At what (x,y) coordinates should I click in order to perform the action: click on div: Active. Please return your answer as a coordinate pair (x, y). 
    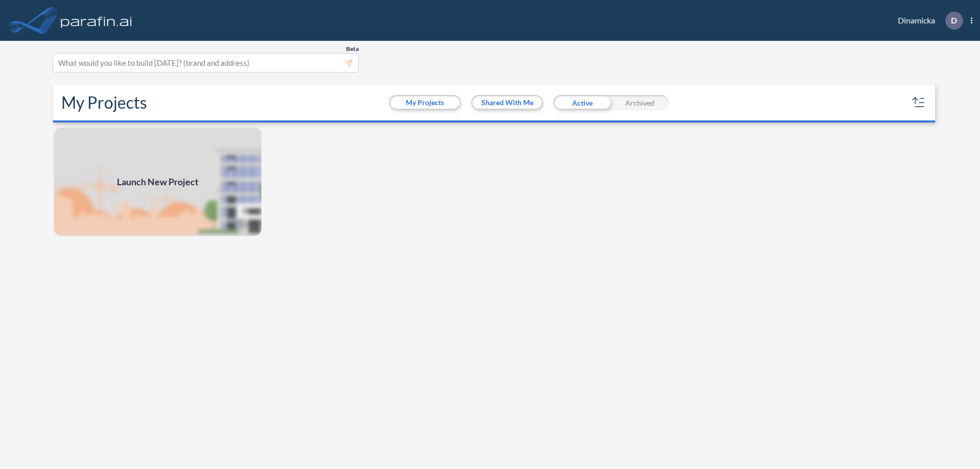
    Looking at the image, I should click on (582, 103).